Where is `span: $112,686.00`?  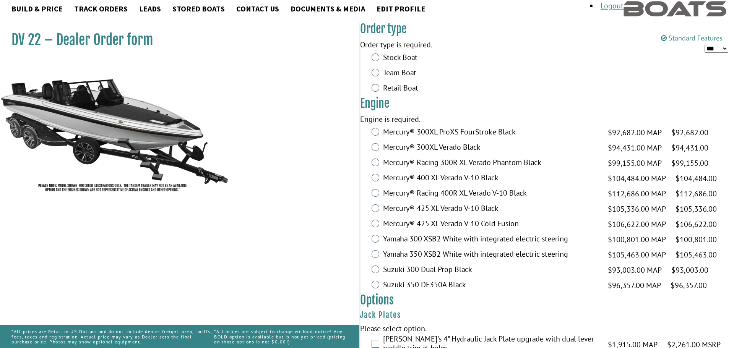
span: $112,686.00 is located at coordinates (696, 194).